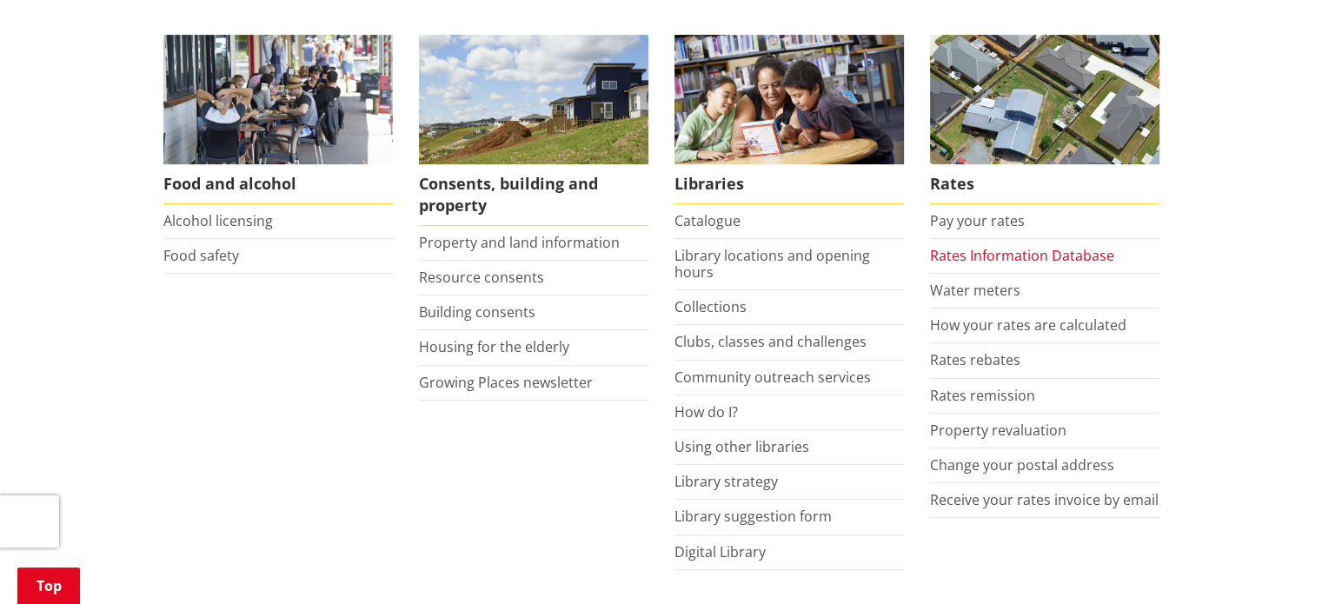 The image size is (1322, 604). What do you see at coordinates (998, 430) in the screenshot?
I see `a: Property revaluation` at bounding box center [998, 430].